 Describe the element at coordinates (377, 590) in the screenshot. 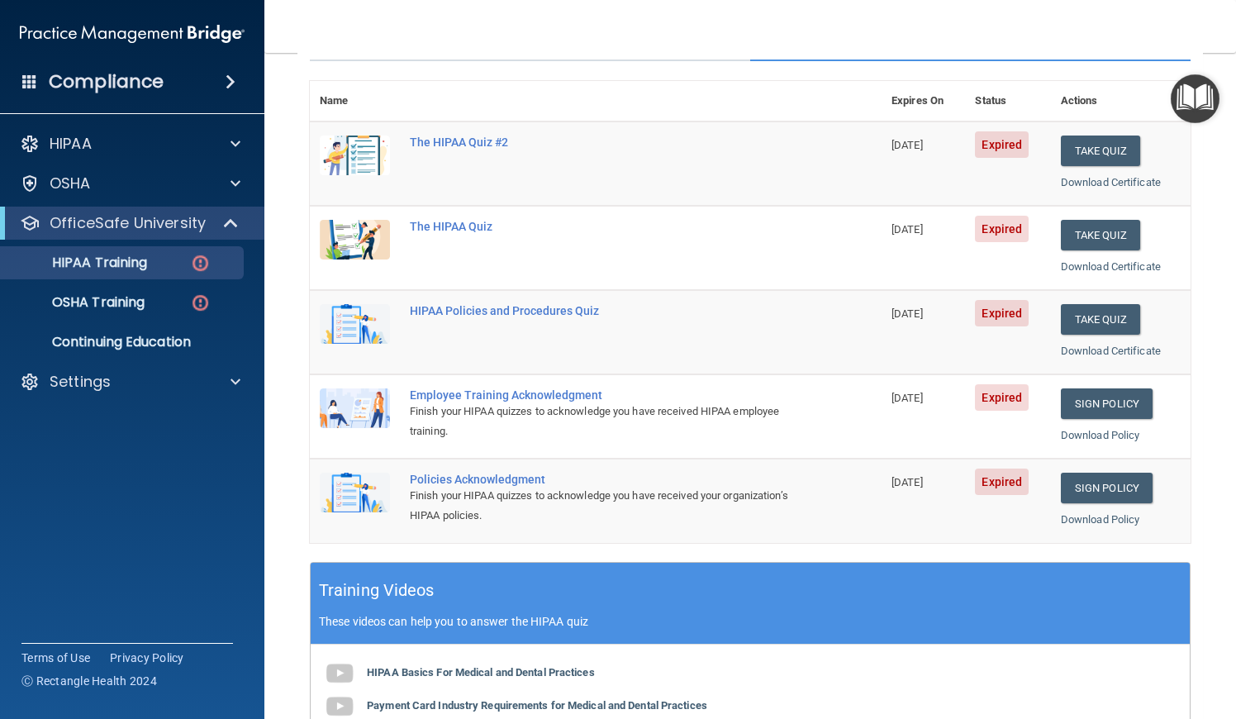

I see `h5: Training Videos` at that location.